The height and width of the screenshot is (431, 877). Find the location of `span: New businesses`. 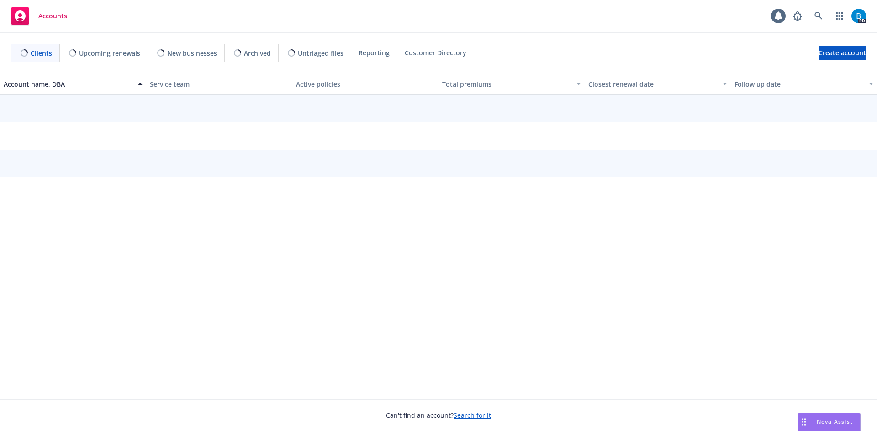

span: New businesses is located at coordinates (192, 53).